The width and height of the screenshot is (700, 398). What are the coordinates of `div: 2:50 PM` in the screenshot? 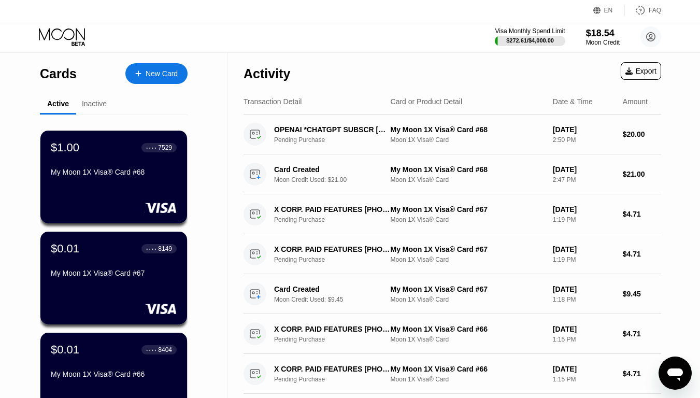 It's located at (584, 140).